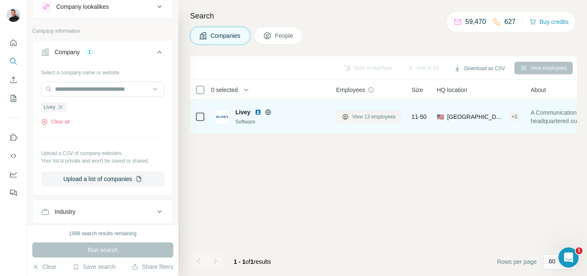  I want to click on img: LinkedIn logo, so click(258, 112).